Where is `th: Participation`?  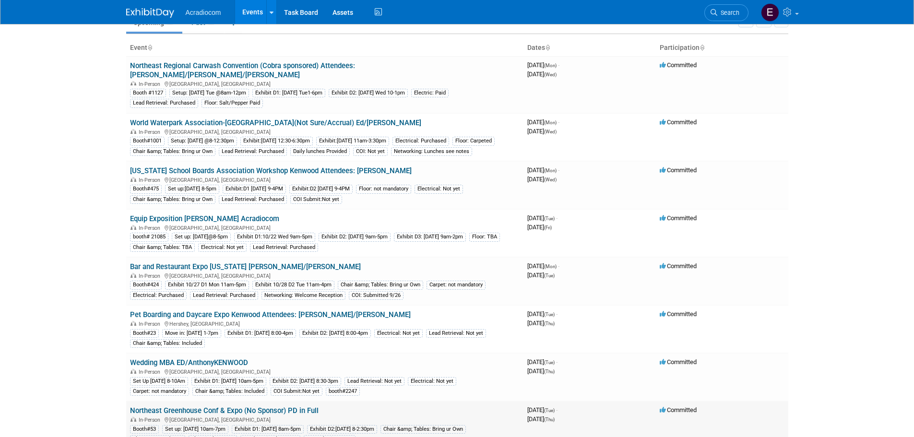
th: Participation is located at coordinates (722, 48).